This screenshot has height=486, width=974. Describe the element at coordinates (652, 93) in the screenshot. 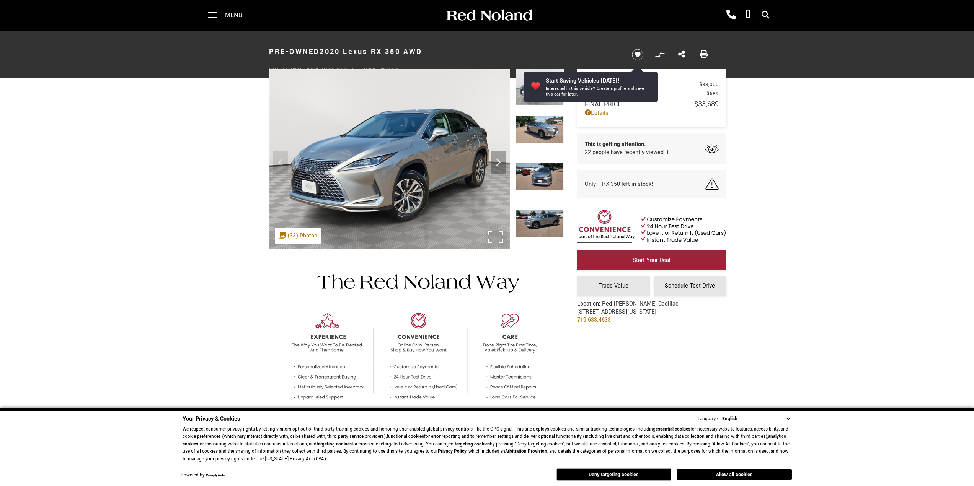

I see `a: Dealer Handling $689` at that location.